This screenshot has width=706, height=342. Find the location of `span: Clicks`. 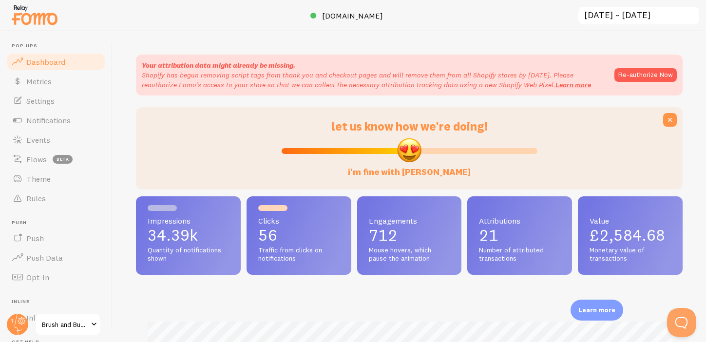

span: Clicks is located at coordinates (299, 221).